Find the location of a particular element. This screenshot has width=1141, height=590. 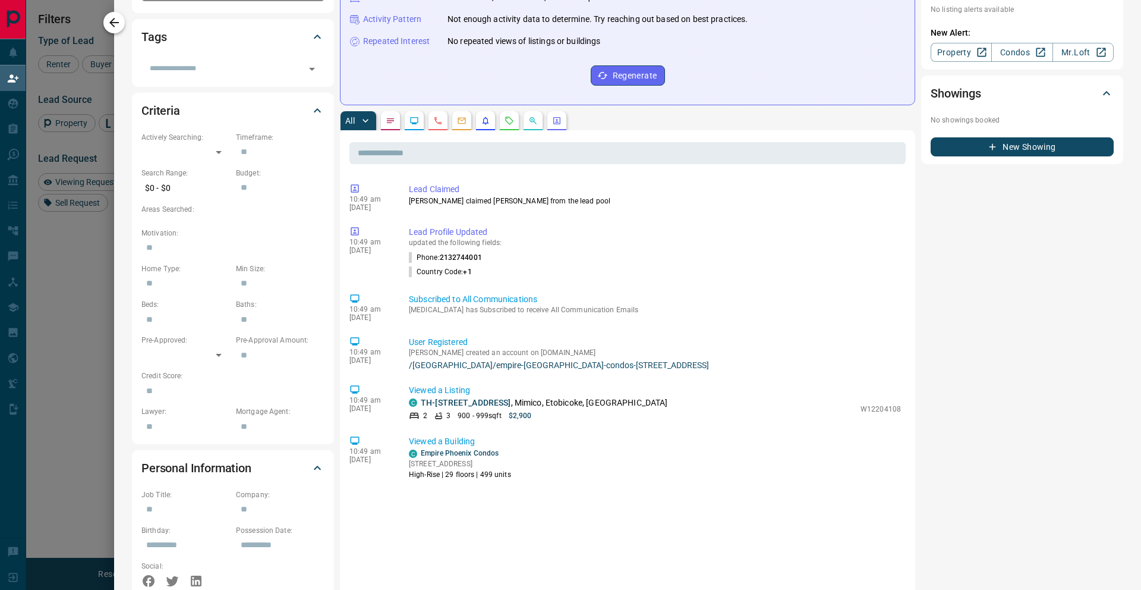

svg: Lead Browsing Activity is located at coordinates (414, 121).